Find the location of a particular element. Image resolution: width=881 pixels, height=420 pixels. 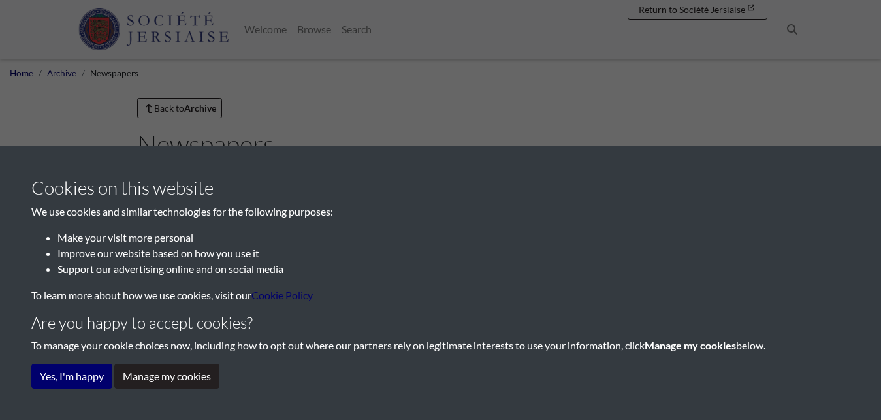

li: Improve our website based on how you use it is located at coordinates (453, 253).